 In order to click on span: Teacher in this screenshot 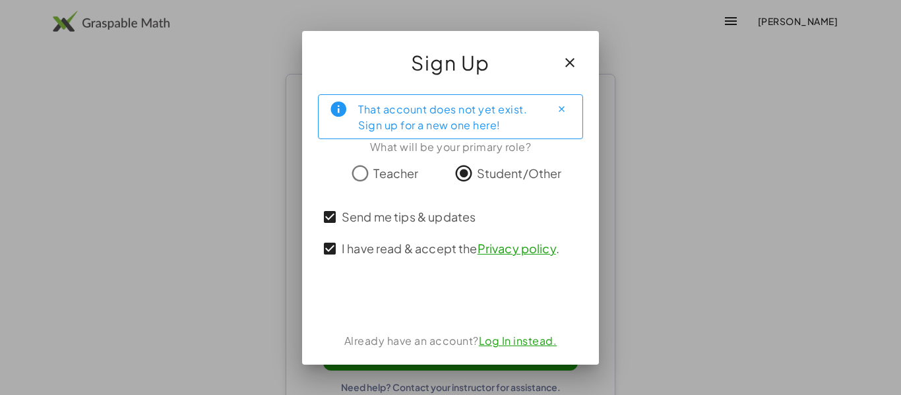, I will do `click(396, 173)`.